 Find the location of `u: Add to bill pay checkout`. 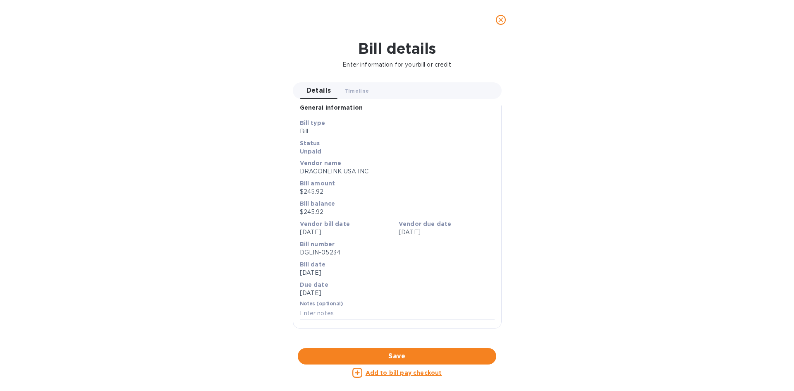

u: Add to bill pay checkout is located at coordinates (404, 373).